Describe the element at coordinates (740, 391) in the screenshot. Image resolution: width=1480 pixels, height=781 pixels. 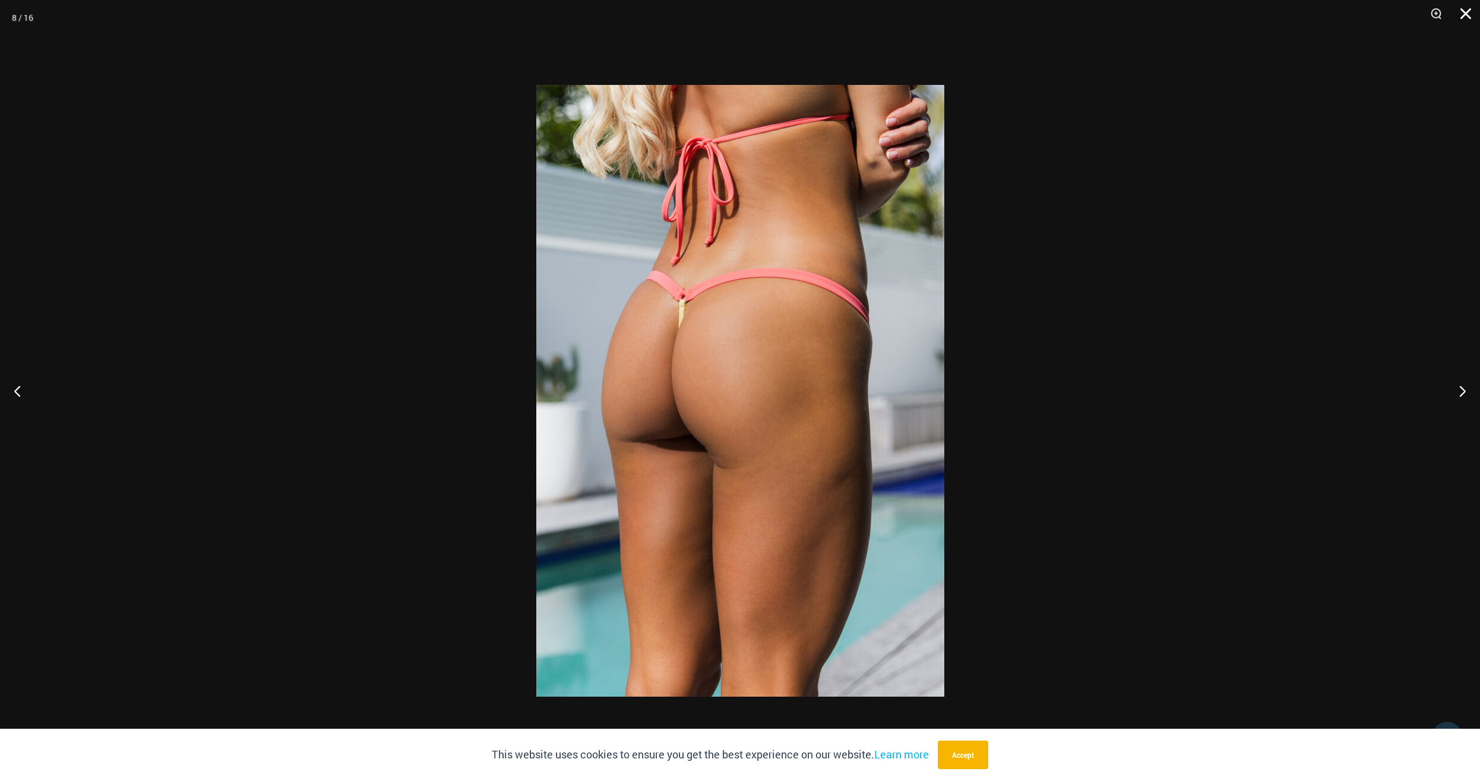
I see `img: Bubble Mesh Highlight Pink 421 Micro 02` at that location.